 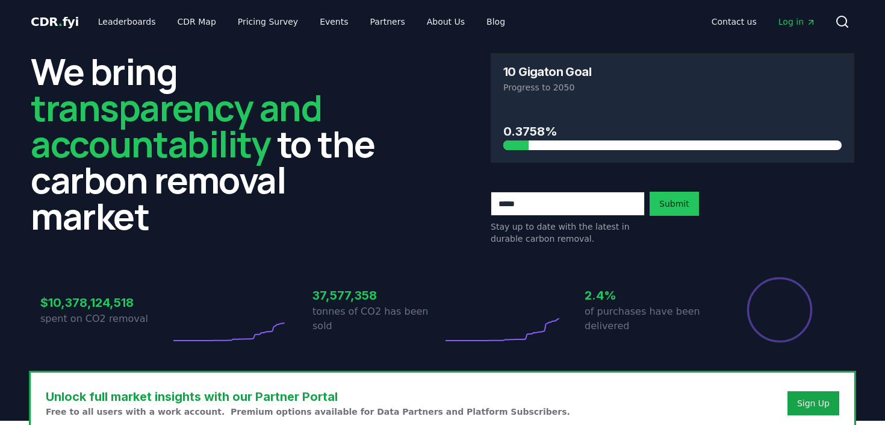 What do you see at coordinates (780, 310) in the screenshot?
I see `div: Percentage of sales delivered` at bounding box center [780, 310].